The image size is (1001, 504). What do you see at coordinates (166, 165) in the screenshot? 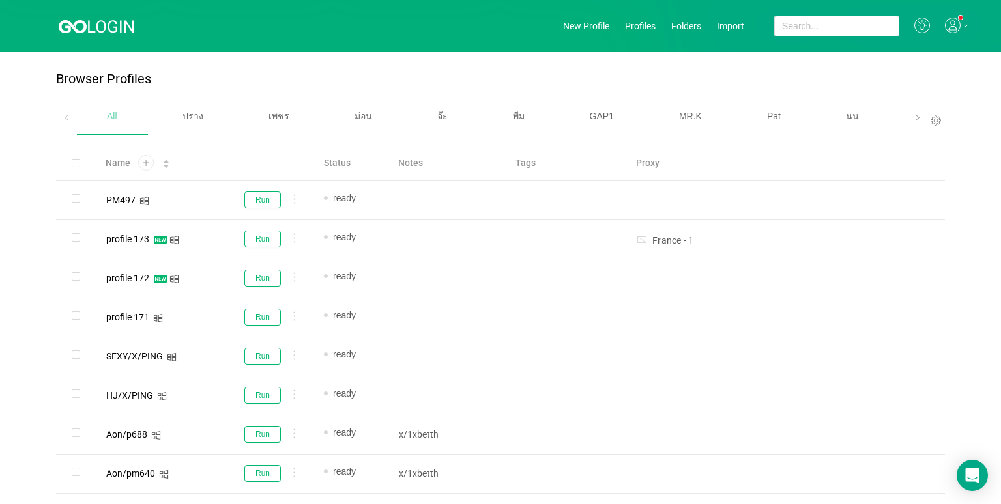
I see `i: icon: caret-down` at bounding box center [166, 165].